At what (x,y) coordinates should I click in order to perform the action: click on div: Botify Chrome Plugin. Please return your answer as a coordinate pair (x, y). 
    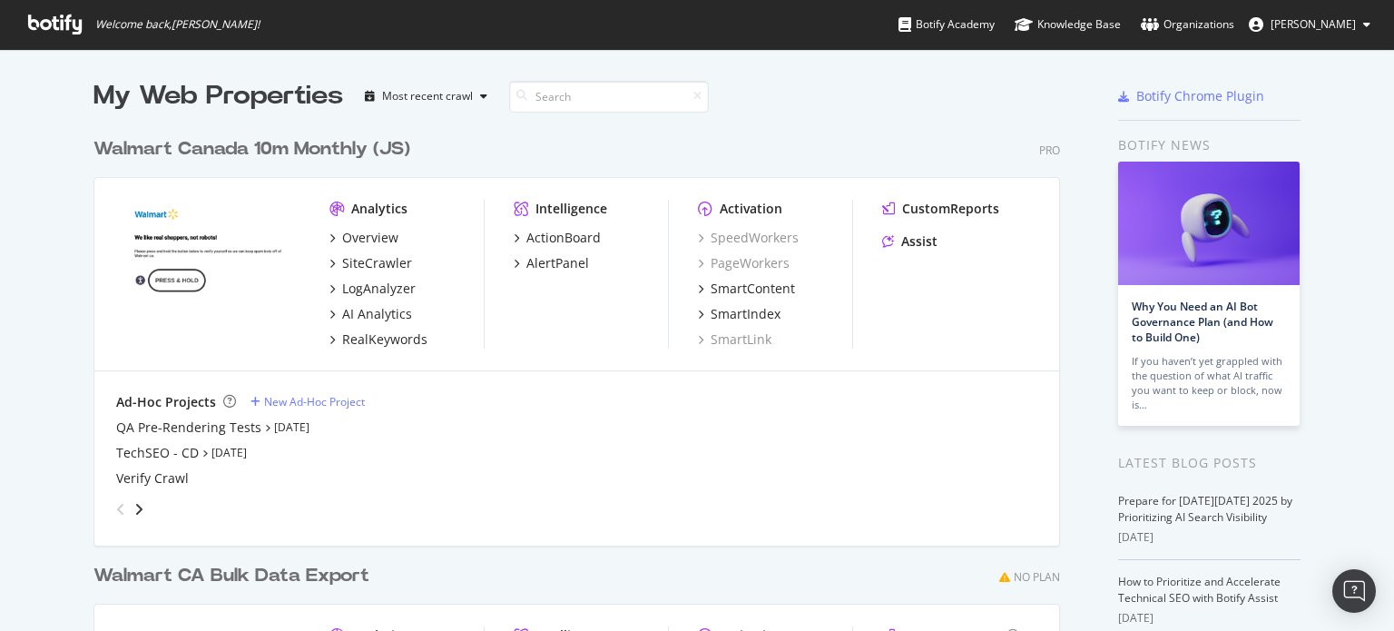
    Looking at the image, I should click on (1200, 96).